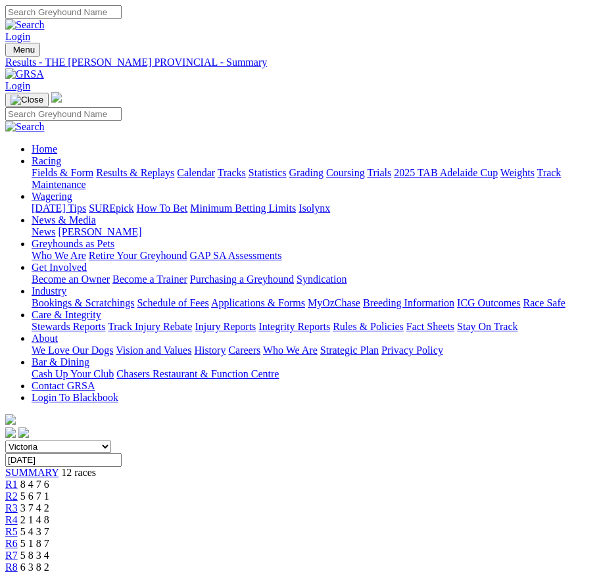 The image size is (601, 574). What do you see at coordinates (153, 350) in the screenshot?
I see `a: Vision and Values` at bounding box center [153, 350].